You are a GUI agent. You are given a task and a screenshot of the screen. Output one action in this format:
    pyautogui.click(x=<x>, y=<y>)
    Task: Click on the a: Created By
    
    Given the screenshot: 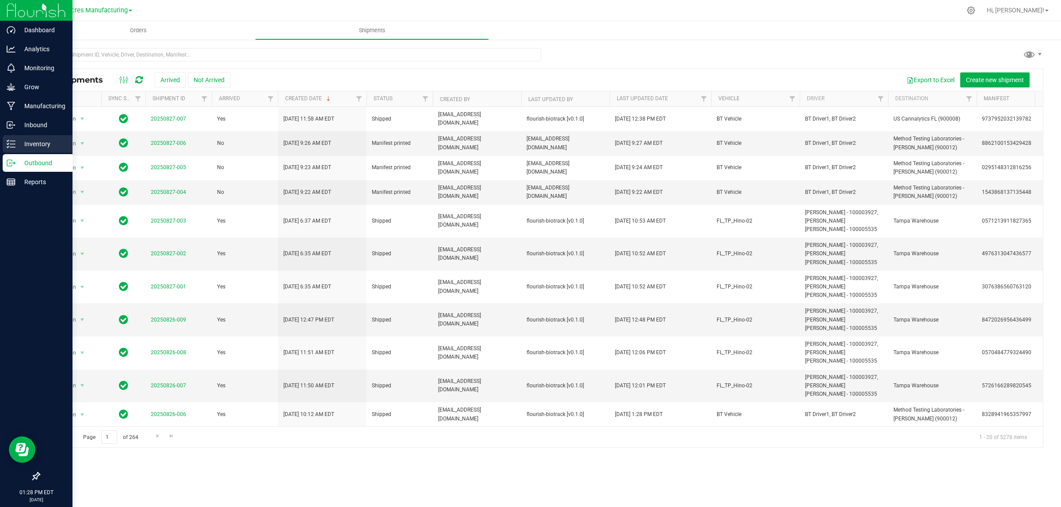 What is the action you would take?
    pyautogui.click(x=455, y=99)
    